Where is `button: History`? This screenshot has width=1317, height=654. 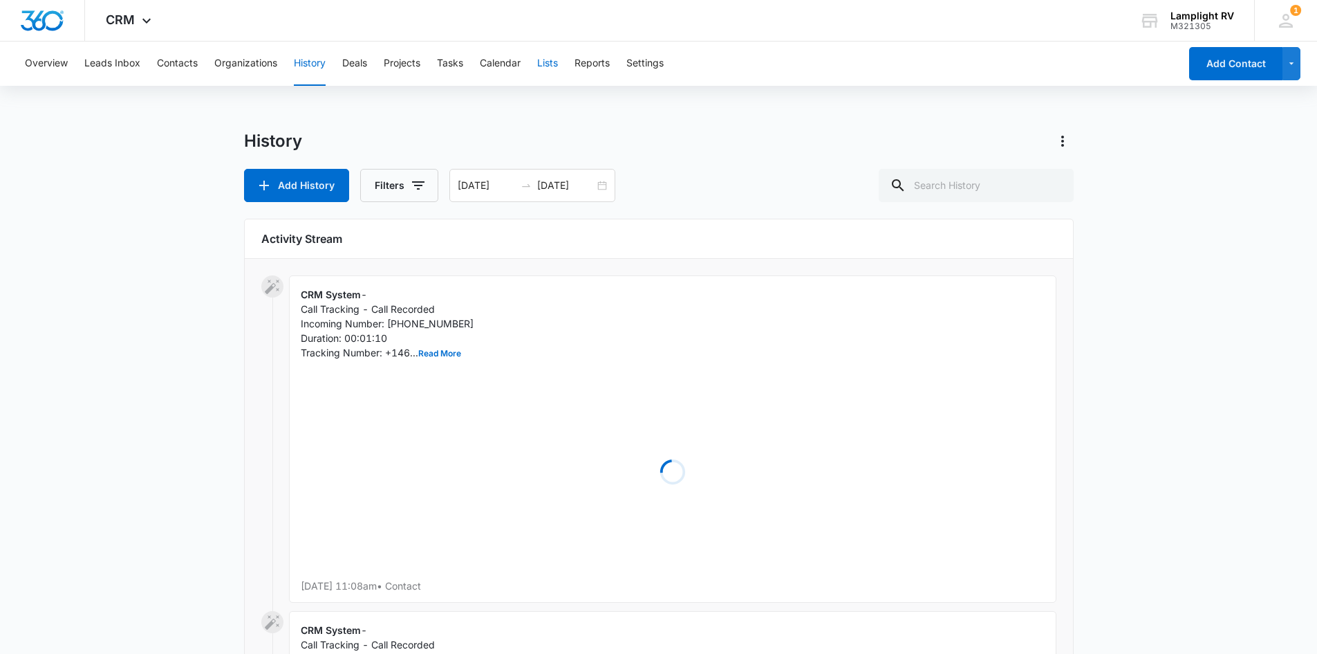 button: History is located at coordinates (310, 64).